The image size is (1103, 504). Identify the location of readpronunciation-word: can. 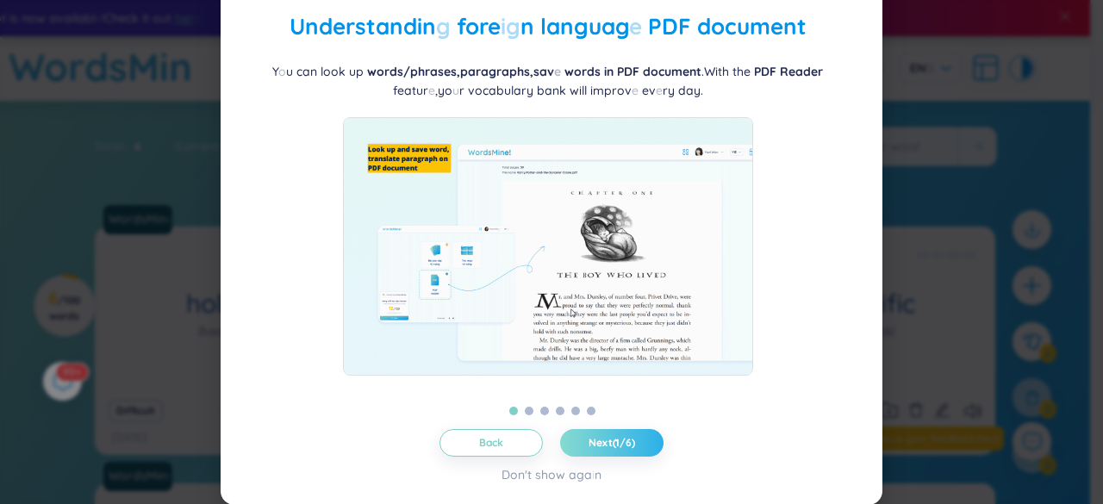
(307, 72).